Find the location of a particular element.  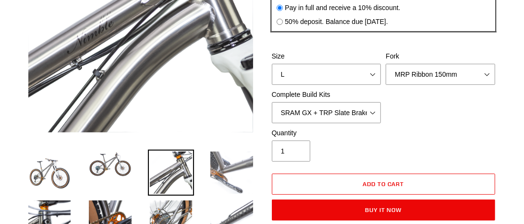

button: Add to cart is located at coordinates (384, 185).